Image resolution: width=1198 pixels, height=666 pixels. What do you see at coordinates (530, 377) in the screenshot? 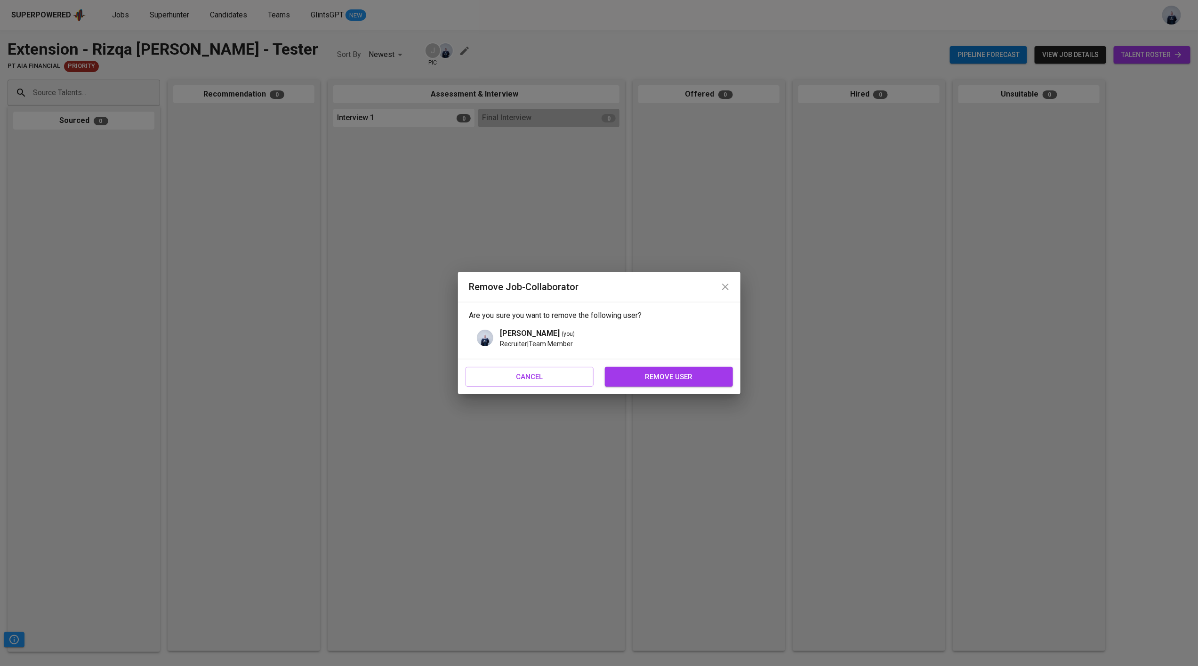
I see `span: cancel` at bounding box center [530, 377].